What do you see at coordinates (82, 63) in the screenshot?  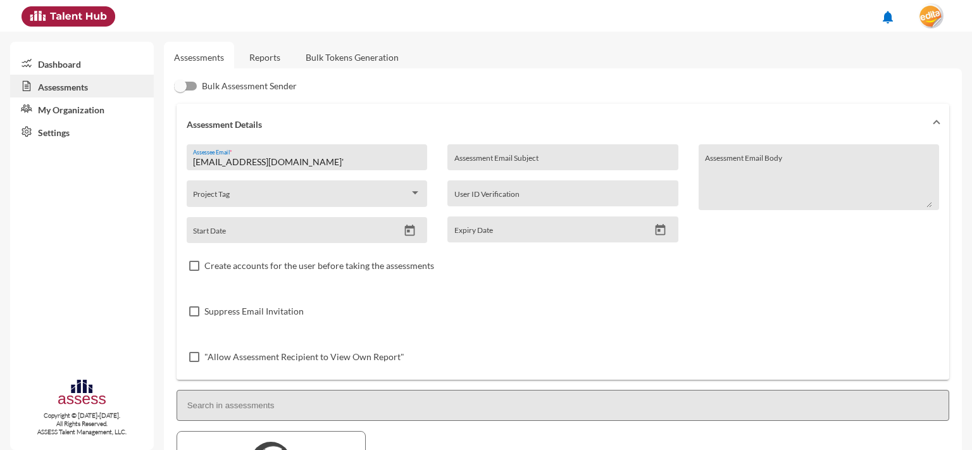 I see `a: Dashboard` at bounding box center [82, 63].